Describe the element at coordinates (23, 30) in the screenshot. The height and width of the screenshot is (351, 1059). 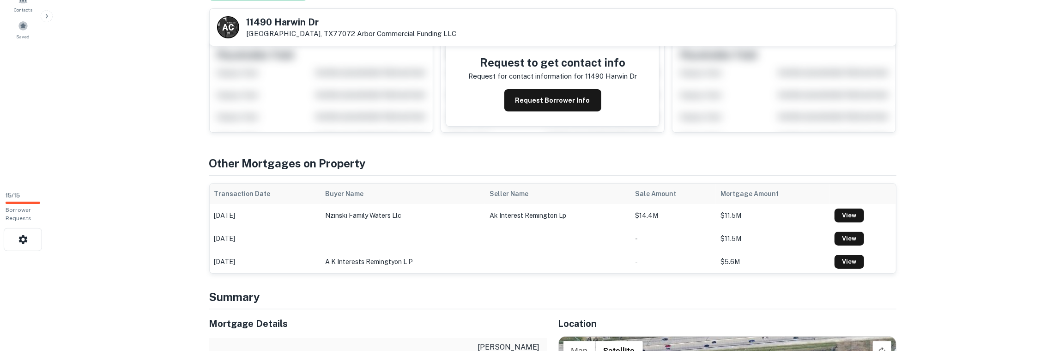
I see `div: Saved` at that location.